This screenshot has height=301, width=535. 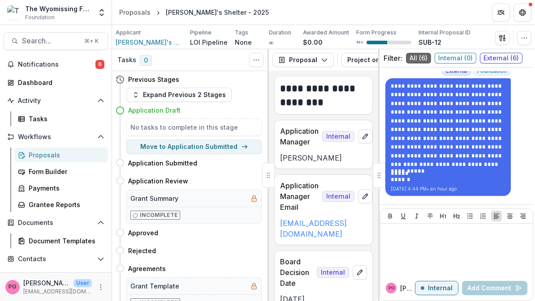 I want to click on span: Contacts, so click(x=56, y=259).